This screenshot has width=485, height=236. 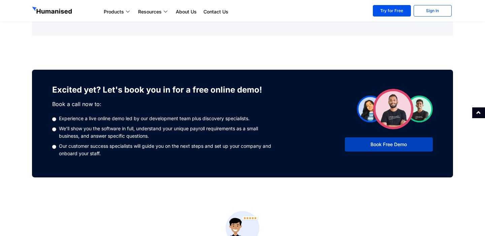 I want to click on a: Book Free Demo, so click(x=389, y=145).